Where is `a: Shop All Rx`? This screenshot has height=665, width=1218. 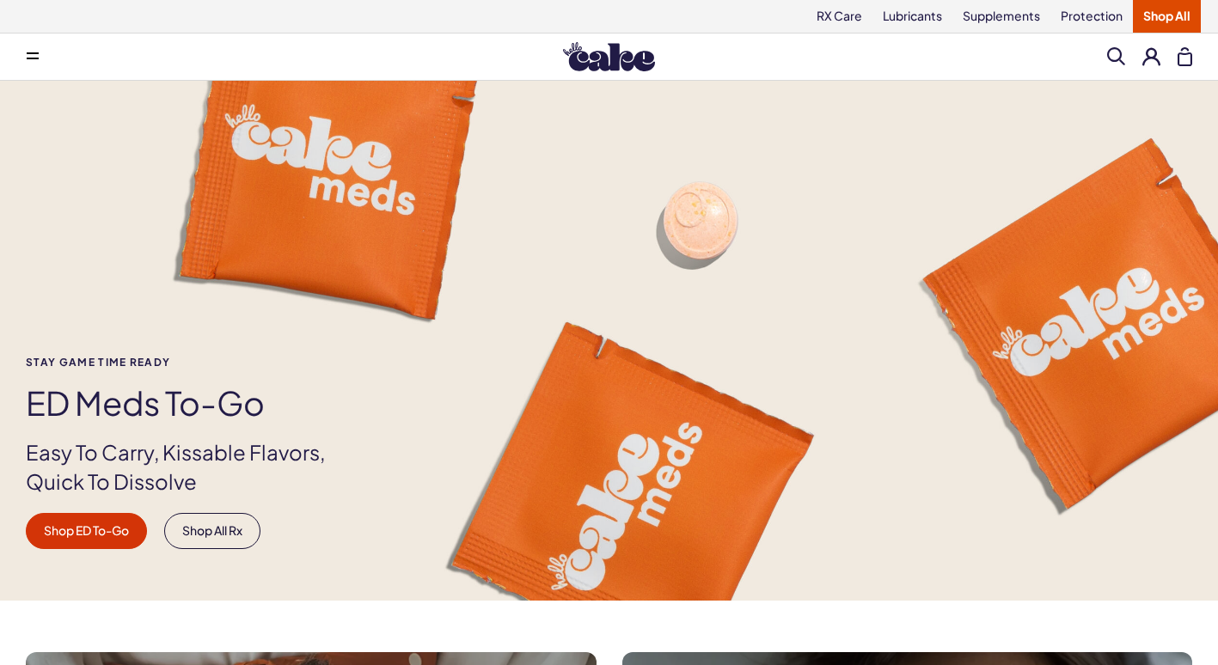 a: Shop All Rx is located at coordinates (212, 531).